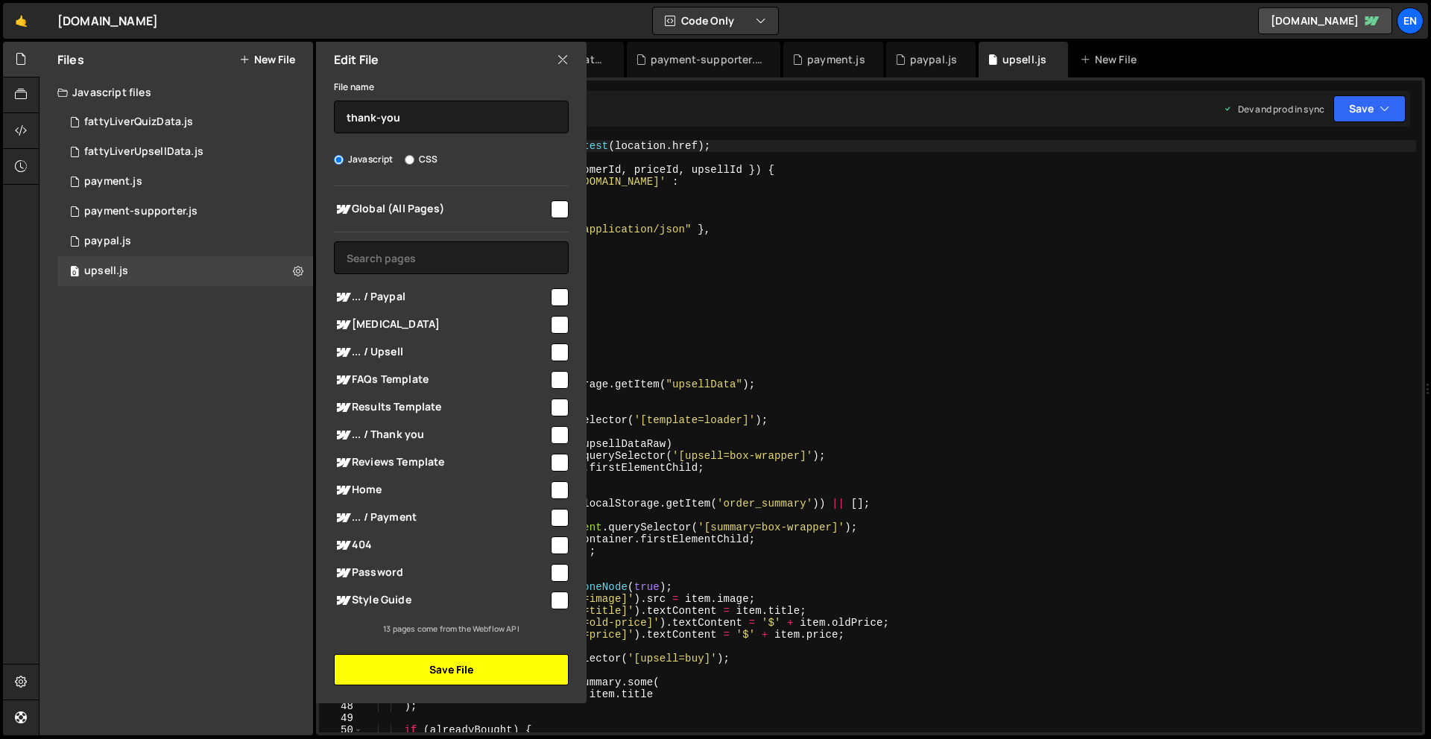 This screenshot has width=1431, height=739. I want to click on div: 49, so click(341, 718).